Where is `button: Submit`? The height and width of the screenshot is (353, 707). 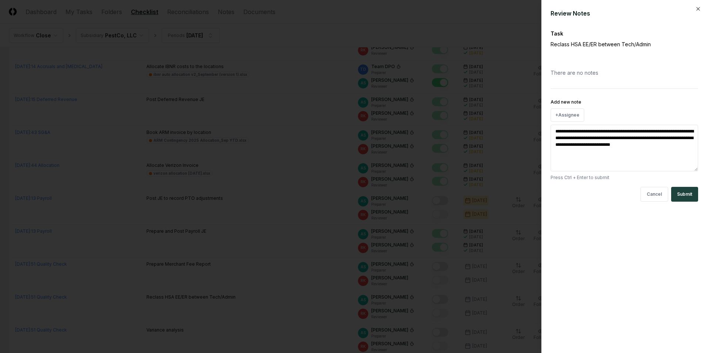 button: Submit is located at coordinates (684, 194).